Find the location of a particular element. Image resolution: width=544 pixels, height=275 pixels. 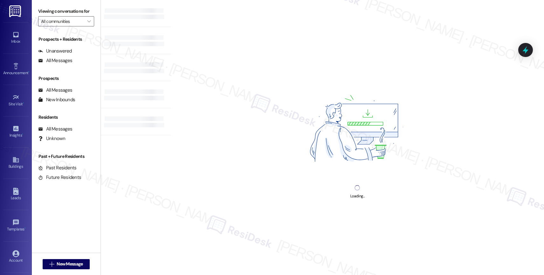

label: Viewing conversations for is located at coordinates (66, 11).